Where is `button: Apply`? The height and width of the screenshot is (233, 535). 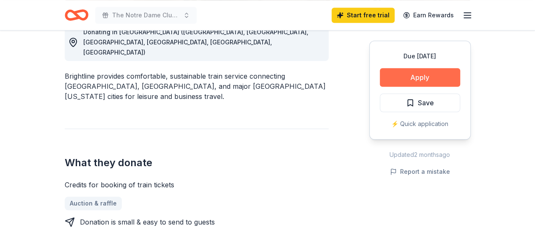 button: Apply is located at coordinates (420, 77).